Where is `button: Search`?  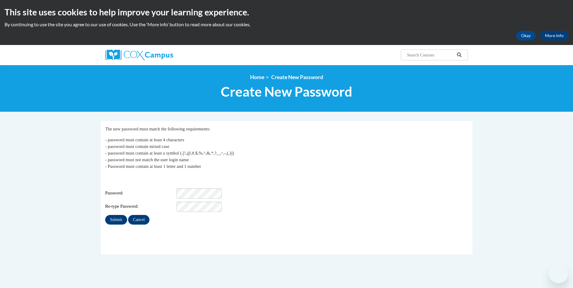 button: Search is located at coordinates (459, 55).